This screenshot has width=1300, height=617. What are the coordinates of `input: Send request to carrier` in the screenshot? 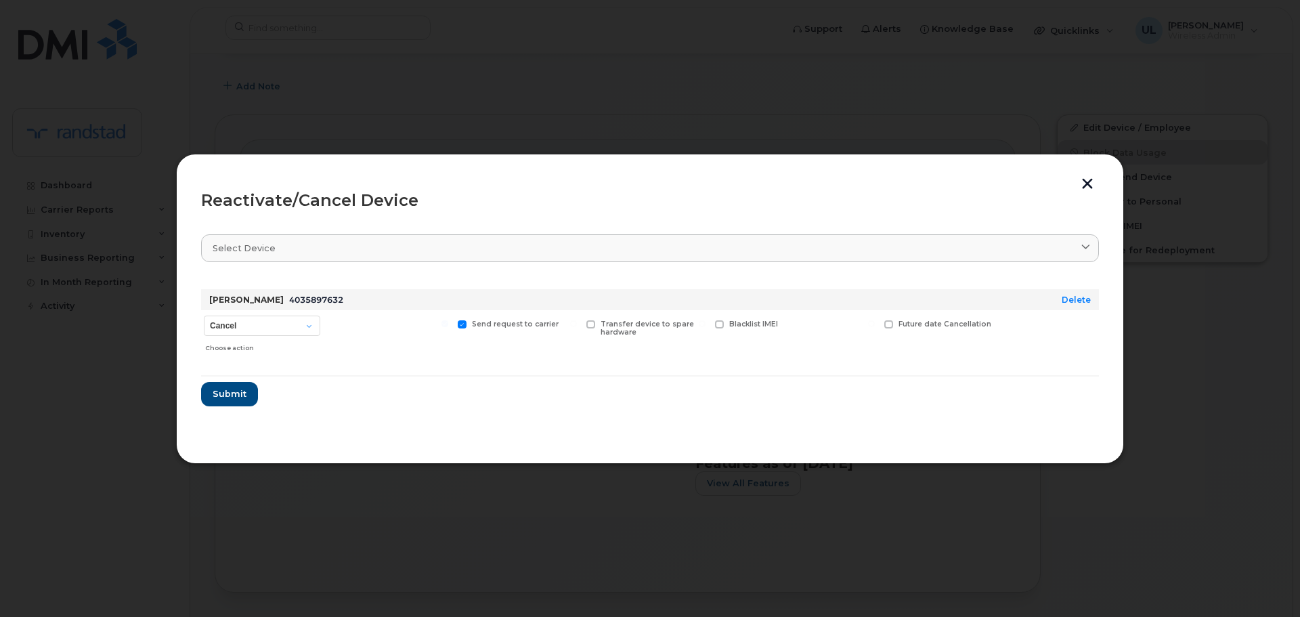 It's located at (445, 324).